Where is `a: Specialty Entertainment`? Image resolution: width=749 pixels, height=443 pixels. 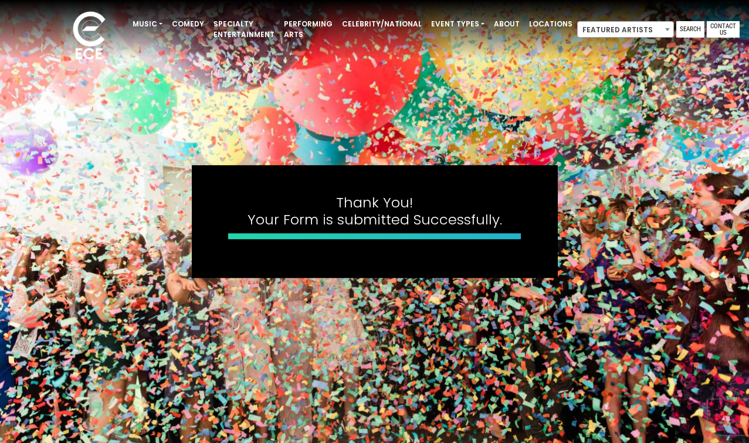
a: Specialty Entertainment is located at coordinates (244, 29).